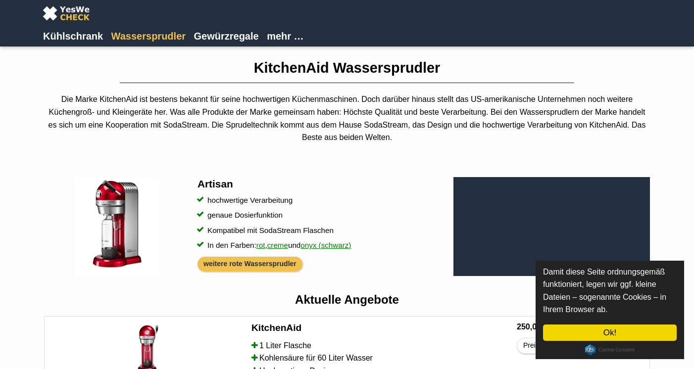 The image size is (694, 369). I want to click on h2: Aktuelle Angebote, so click(347, 300).